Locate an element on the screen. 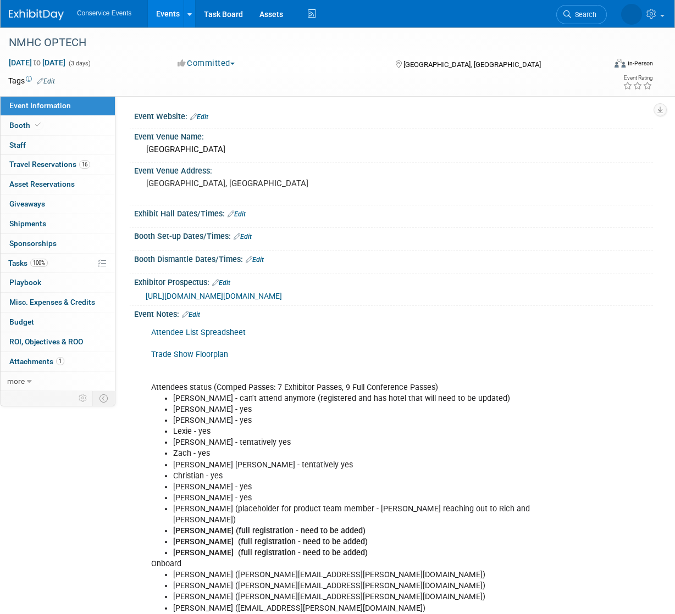 The height and width of the screenshot is (614, 675). span: more is located at coordinates (16, 381).